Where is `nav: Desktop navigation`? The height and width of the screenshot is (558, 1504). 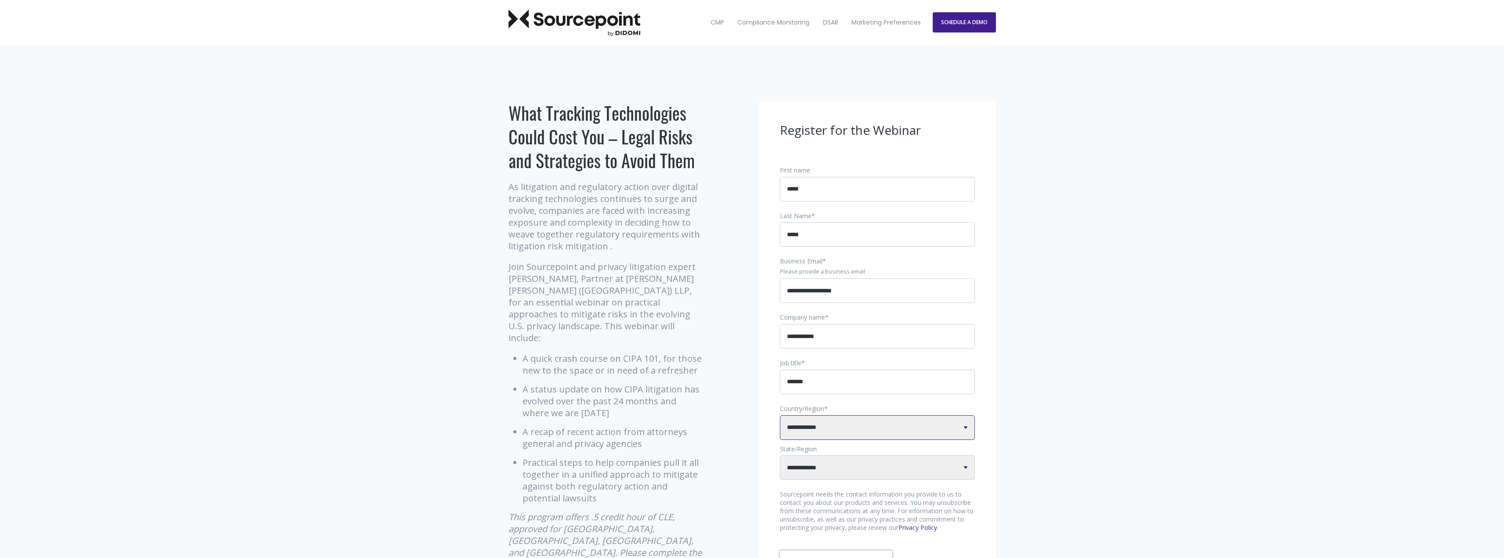 nav: Desktop navigation is located at coordinates (816, 22).